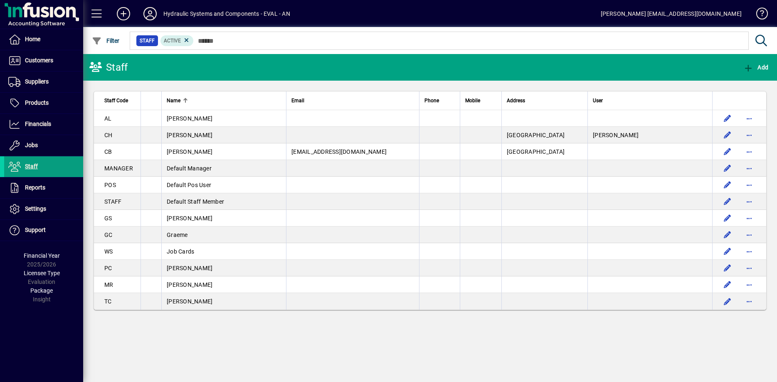 The width and height of the screenshot is (777, 382). Describe the element at coordinates (113, 202) in the screenshot. I see `span: STAFF` at that location.